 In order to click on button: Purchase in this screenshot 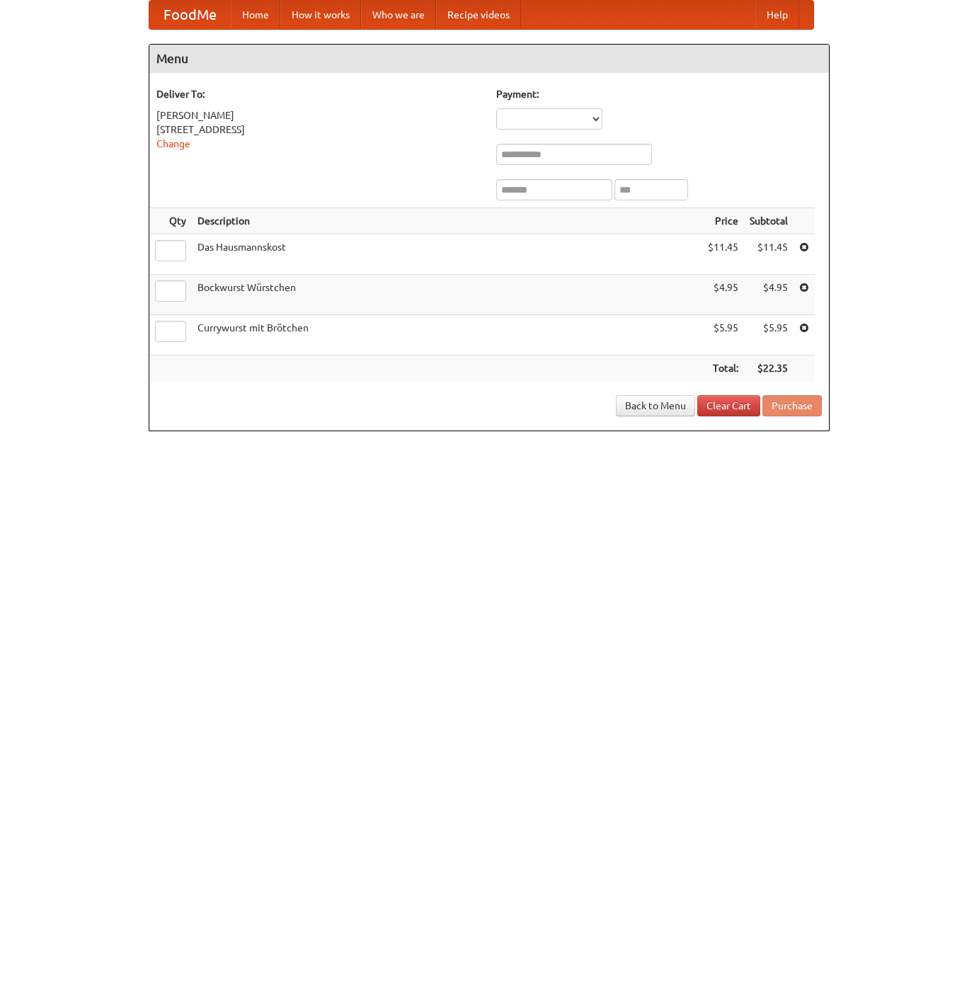, I will do `click(792, 406)`.